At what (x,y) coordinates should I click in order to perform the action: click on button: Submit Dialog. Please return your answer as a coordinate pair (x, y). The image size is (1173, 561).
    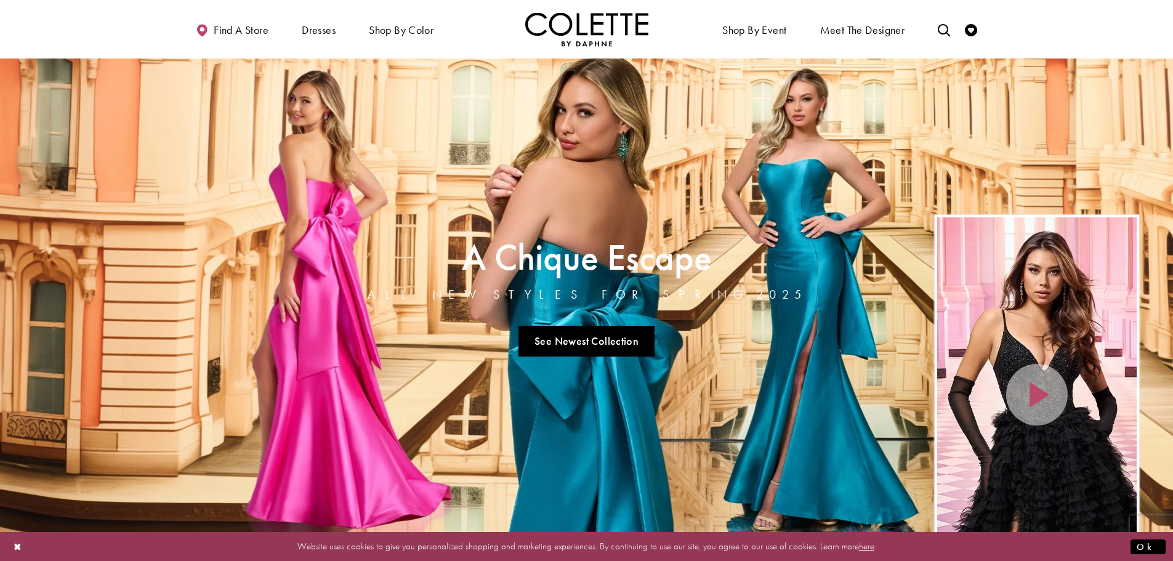
    Looking at the image, I should click on (1148, 546).